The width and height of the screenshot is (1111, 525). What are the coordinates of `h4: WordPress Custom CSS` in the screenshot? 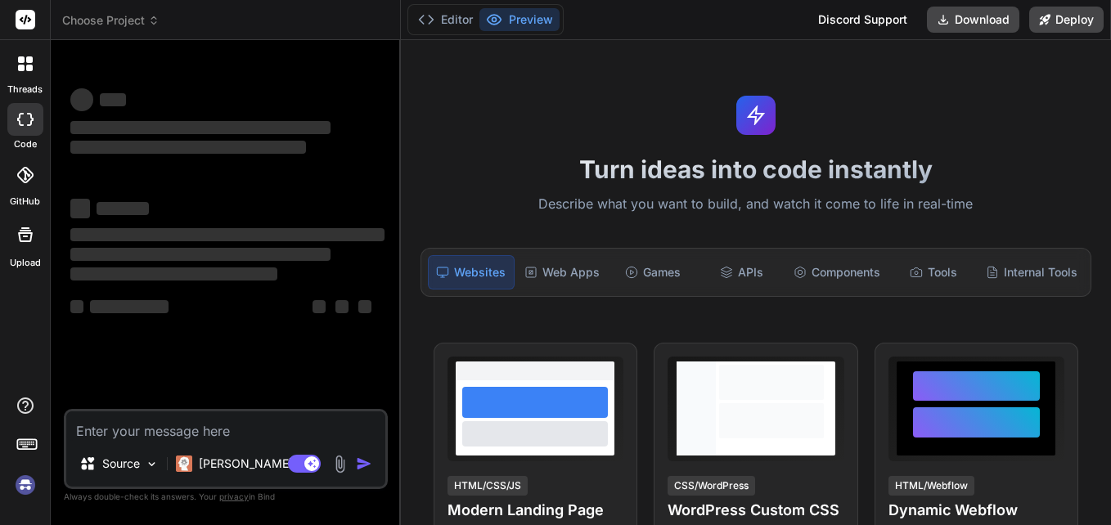 It's located at (755, 511).